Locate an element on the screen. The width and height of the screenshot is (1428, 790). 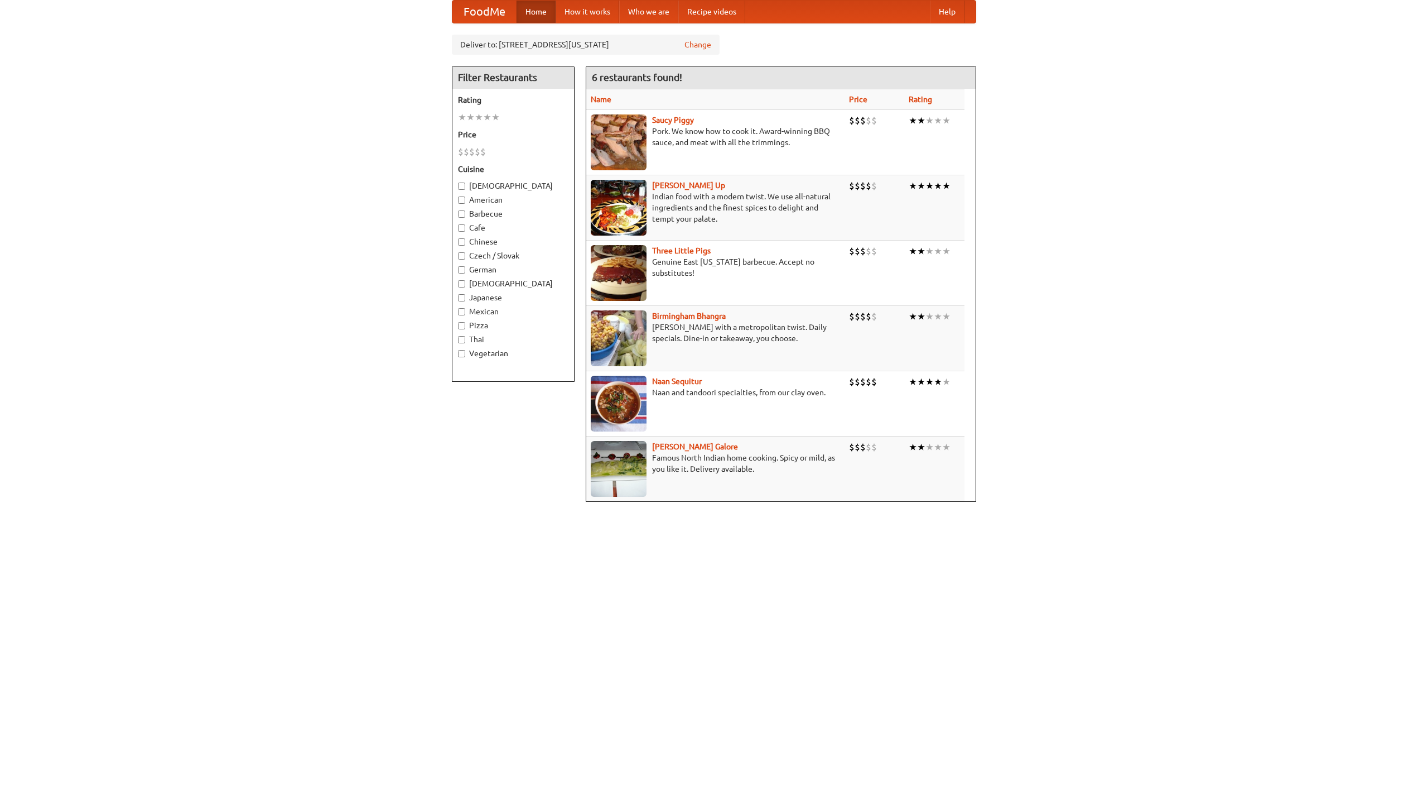
img: bhangra.jpg is located at coordinates (619, 338).